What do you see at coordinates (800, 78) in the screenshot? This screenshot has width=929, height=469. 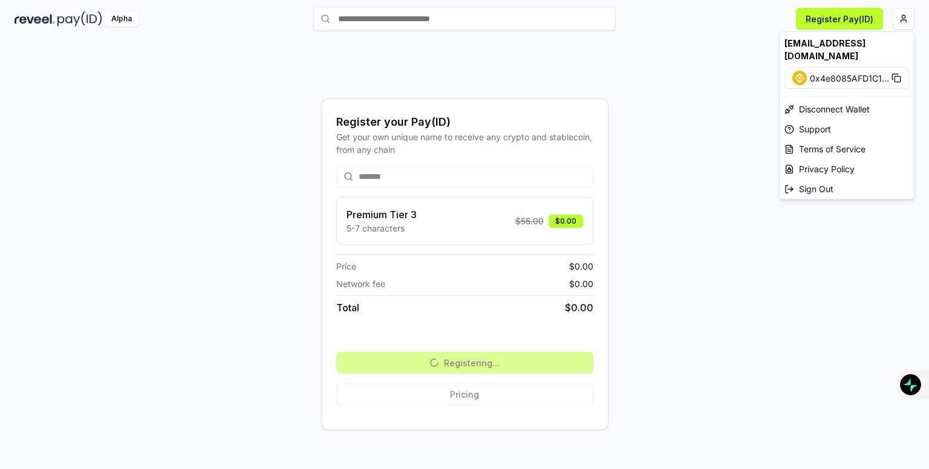 I see `img: BNB Smart Chain` at bounding box center [800, 78].